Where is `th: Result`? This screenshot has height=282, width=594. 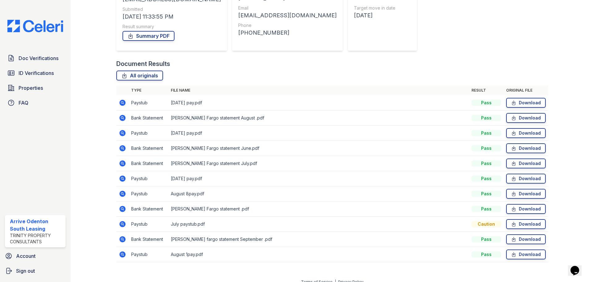 th: Result is located at coordinates (486, 90).